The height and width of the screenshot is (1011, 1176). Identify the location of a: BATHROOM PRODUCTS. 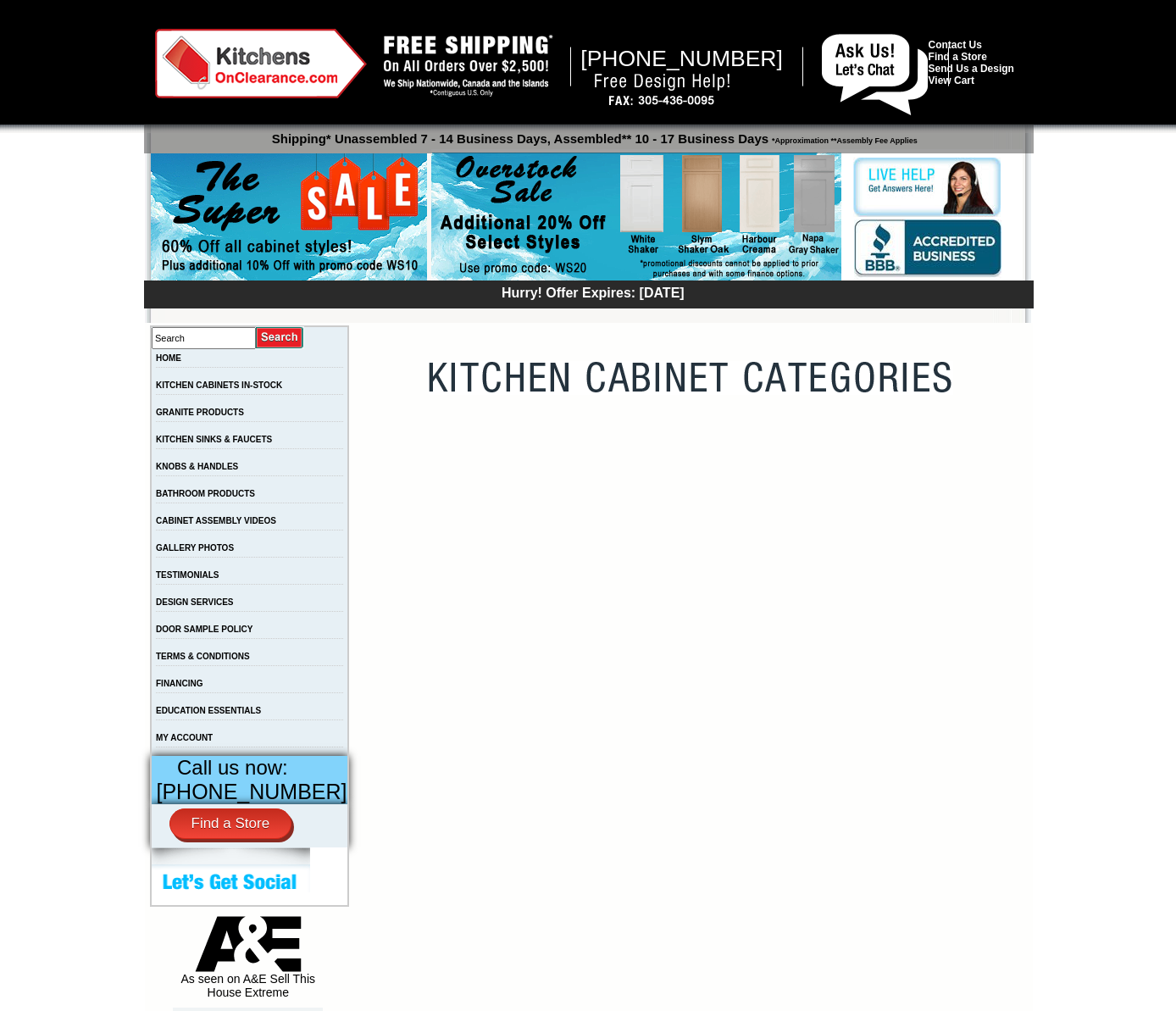
(205, 494).